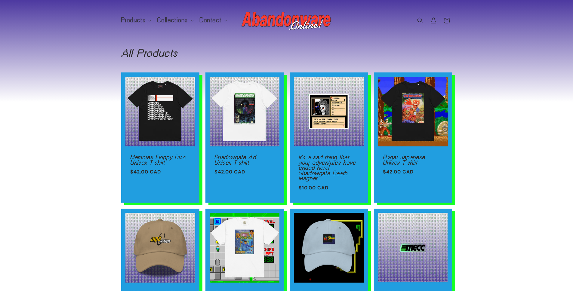 This screenshot has width=573, height=291. I want to click on a: It's a sad thing that your adventures have ended here! Shadowgate Death Magnet, so click(329, 168).